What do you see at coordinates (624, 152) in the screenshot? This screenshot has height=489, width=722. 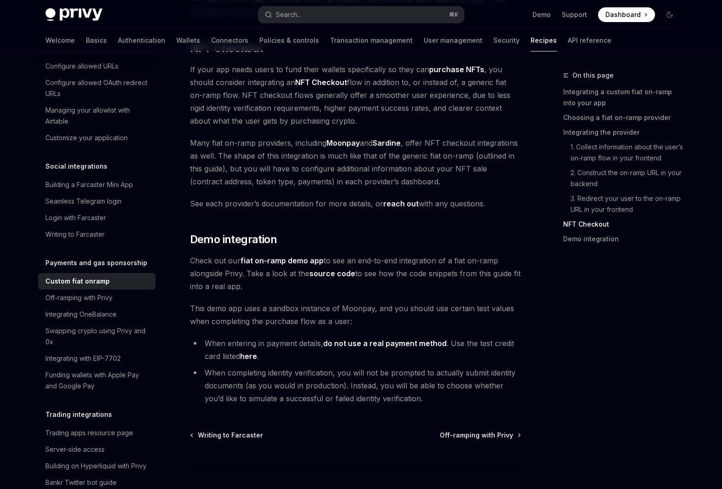 I see `a: 1. Collect information about the user’s on-ramp flow in your frontend` at bounding box center [624, 152].